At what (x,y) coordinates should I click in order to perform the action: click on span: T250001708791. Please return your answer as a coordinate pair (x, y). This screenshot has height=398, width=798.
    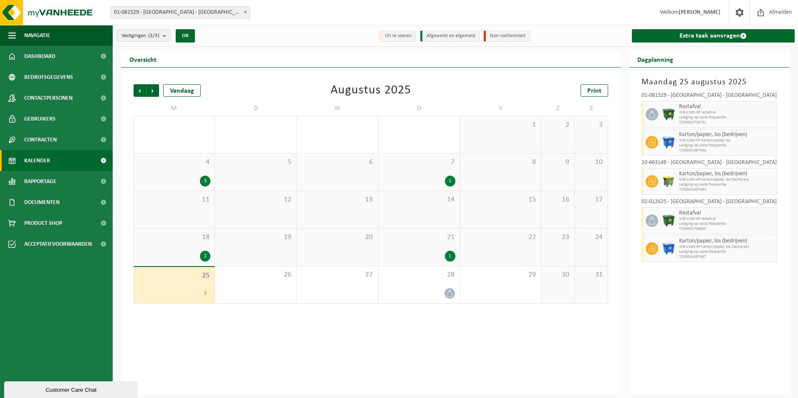
    Looking at the image, I should click on (727, 123).